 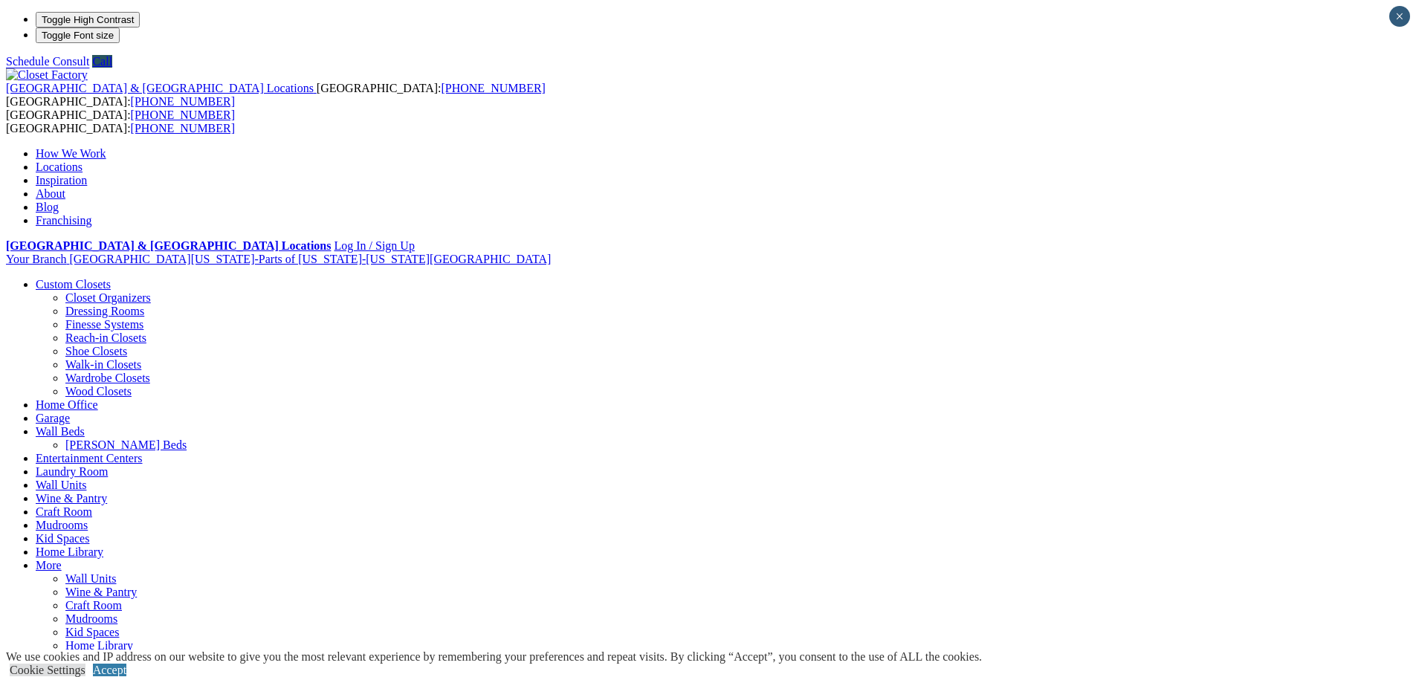 What do you see at coordinates (73, 284) in the screenshot?
I see `a: Custom Closets` at bounding box center [73, 284].